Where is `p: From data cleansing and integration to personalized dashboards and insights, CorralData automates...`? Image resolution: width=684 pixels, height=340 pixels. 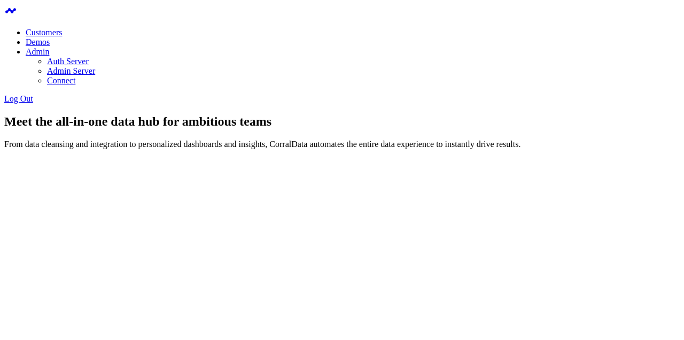
p: From data cleansing and integration to personalized dashboards and insights, CorralData automates... is located at coordinates (342, 144).